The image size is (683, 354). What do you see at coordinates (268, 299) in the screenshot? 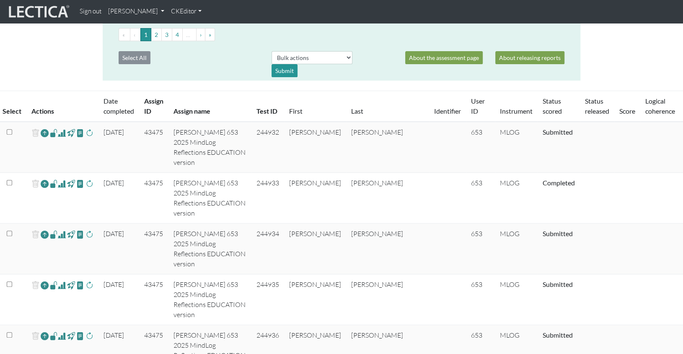
I see `td: 244935` at bounding box center [268, 299].